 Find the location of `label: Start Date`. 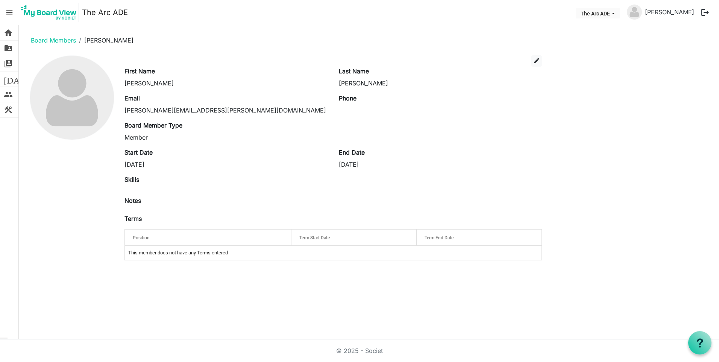

label: Start Date is located at coordinates (138, 152).